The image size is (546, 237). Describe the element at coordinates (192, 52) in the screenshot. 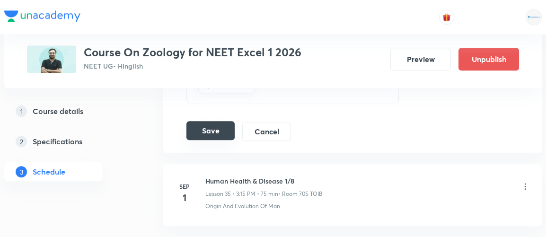

I see `h3: Course On Zoology for NEET Excel 1 2026` at that location.